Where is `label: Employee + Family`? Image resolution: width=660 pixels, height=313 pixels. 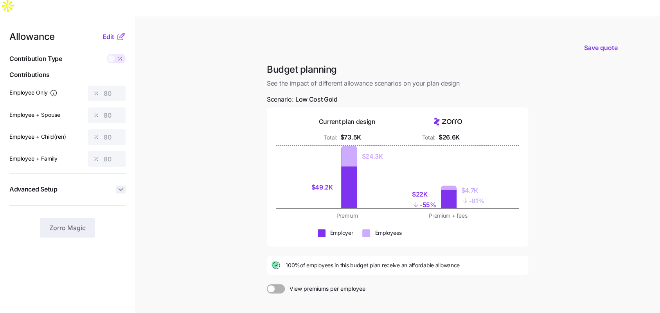
label: Employee + Family is located at coordinates (33, 159).